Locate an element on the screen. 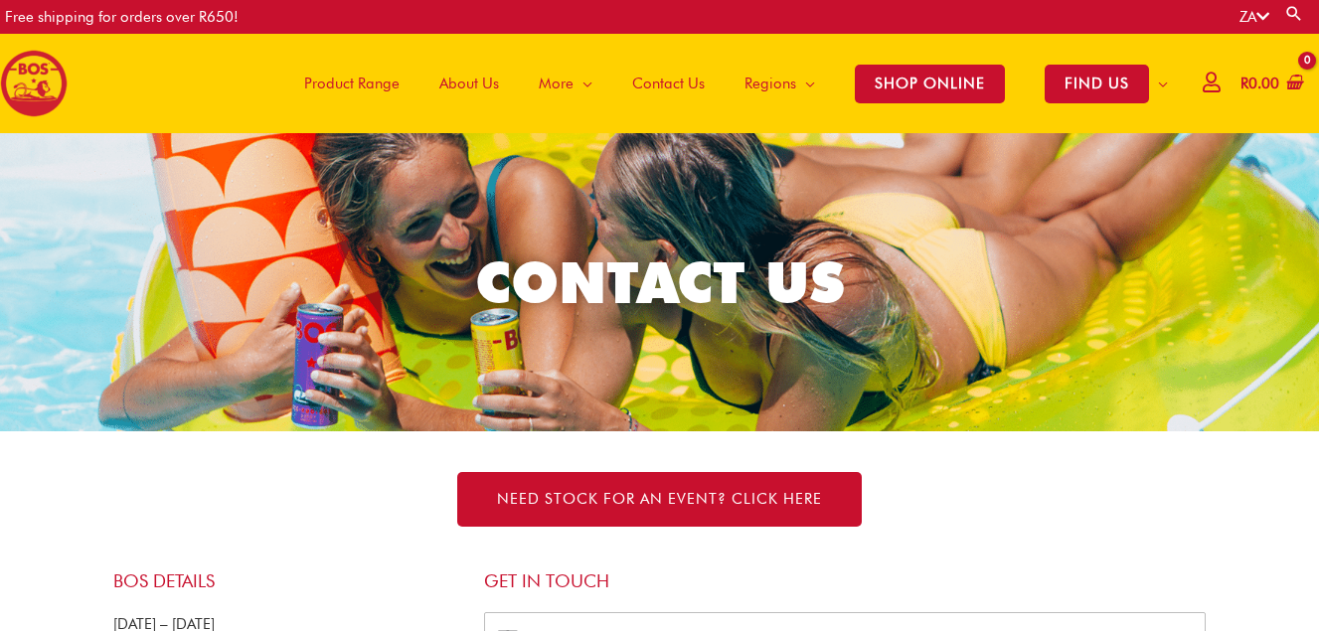 Image resolution: width=1319 pixels, height=631 pixels. span: More is located at coordinates (556, 84).